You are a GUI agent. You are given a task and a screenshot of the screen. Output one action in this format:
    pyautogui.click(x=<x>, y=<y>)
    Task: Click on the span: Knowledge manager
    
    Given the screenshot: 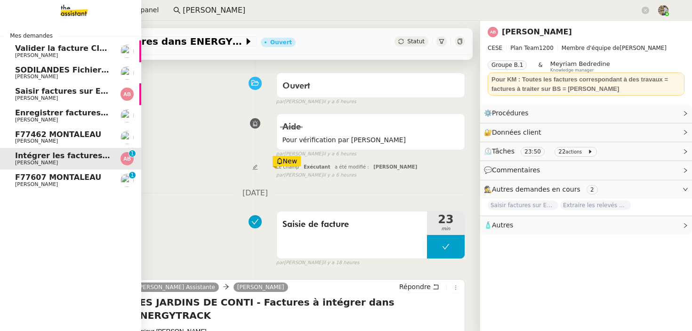 What is the action you would take?
    pyautogui.click(x=572, y=70)
    